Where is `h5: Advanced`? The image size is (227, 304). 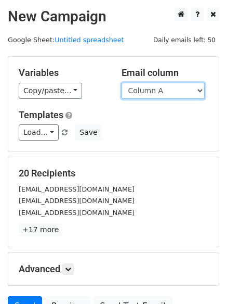
h5: Advanced is located at coordinates (113, 269).